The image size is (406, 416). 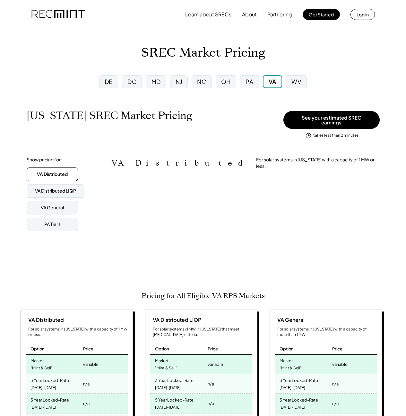 I want to click on button: See your estimated SREC earnings, so click(x=332, y=120).